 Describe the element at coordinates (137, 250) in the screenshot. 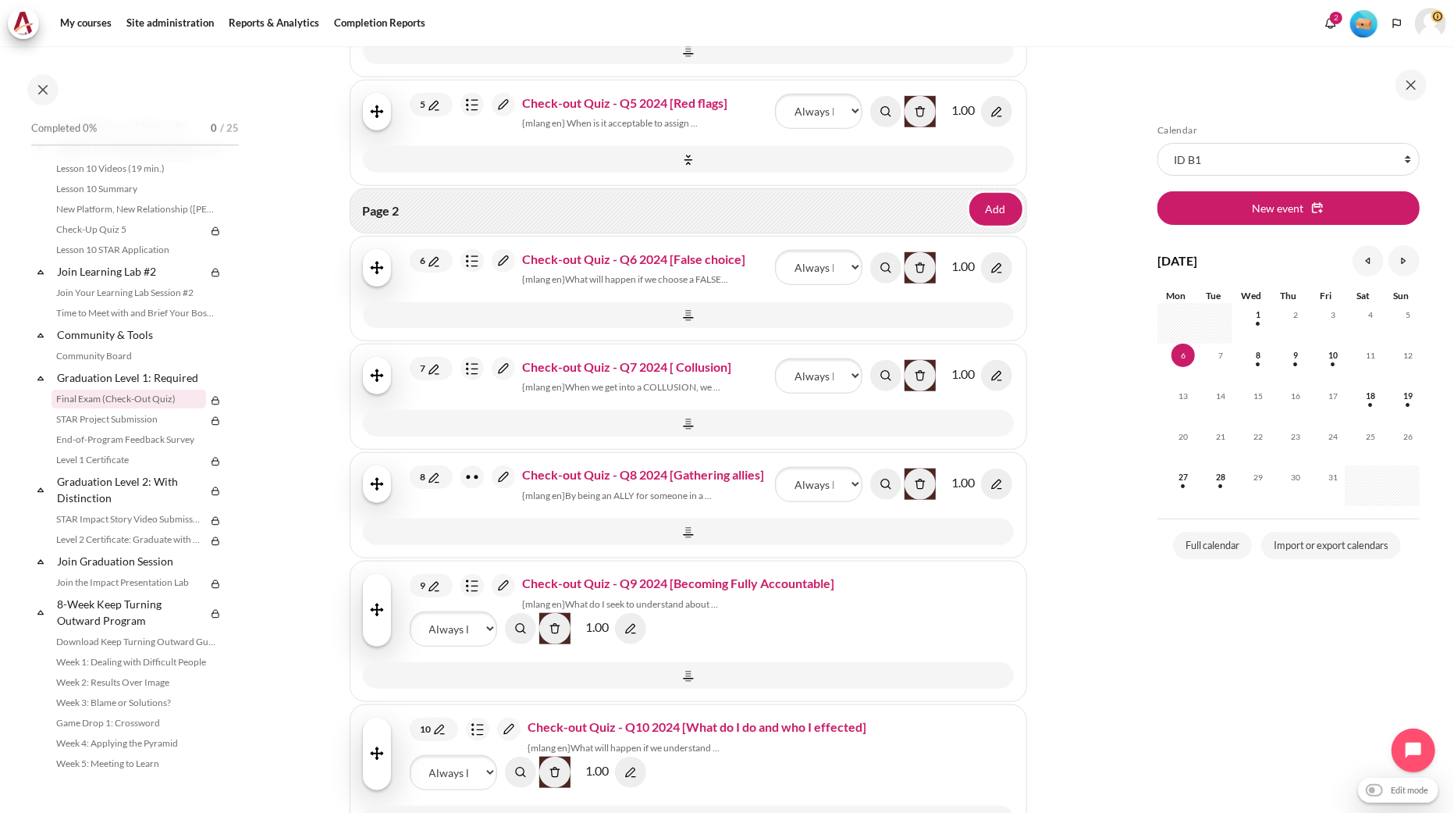

I see `a: Lesson 10 STAR Application` at that location.